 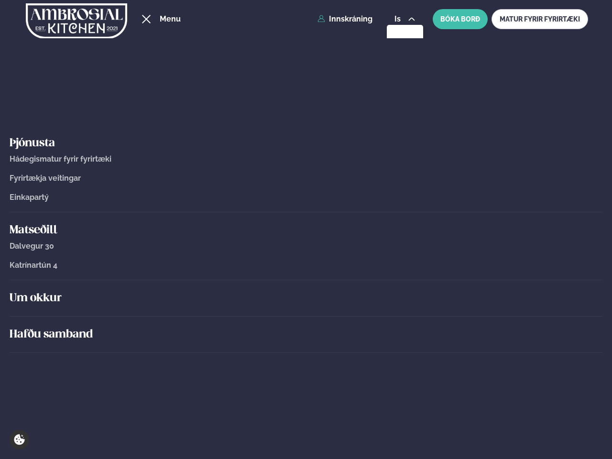 I want to click on span: Hádegismatur fyrir fyrirtæki, so click(x=60, y=159).